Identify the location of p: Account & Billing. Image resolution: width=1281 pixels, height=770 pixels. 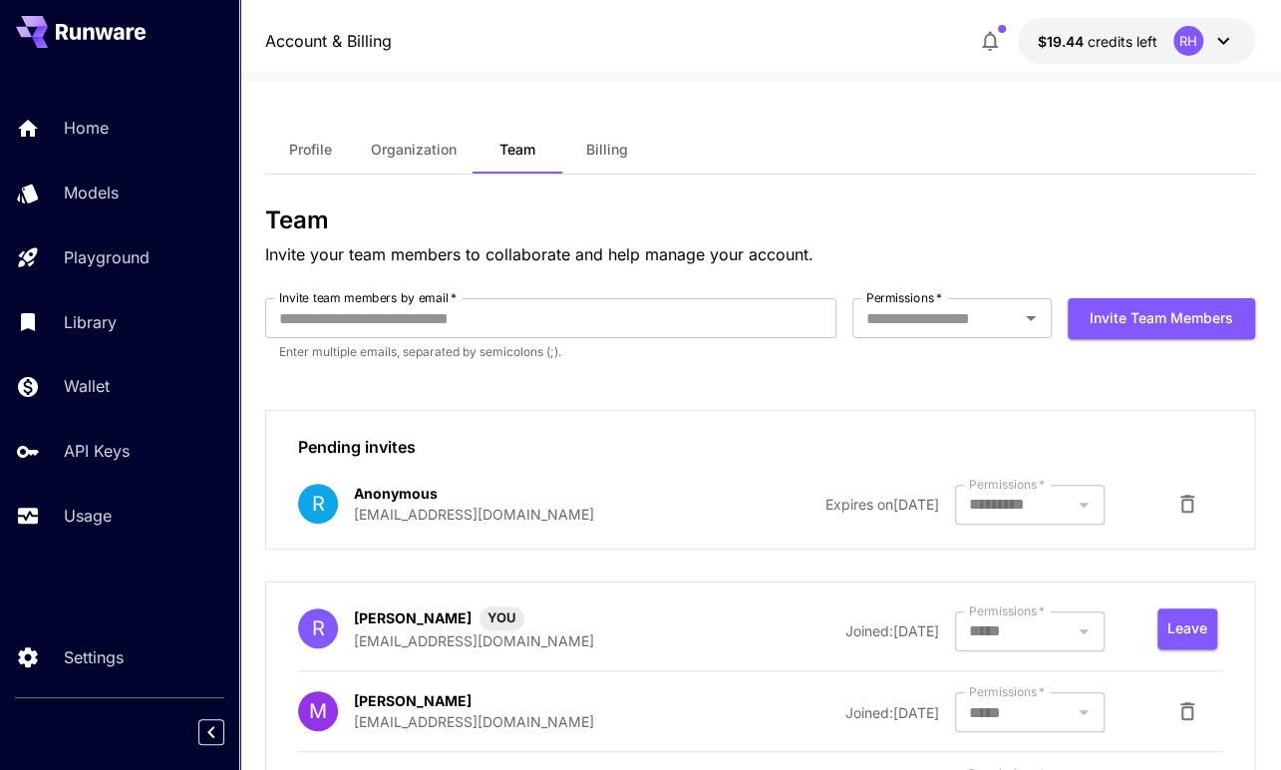
(328, 41).